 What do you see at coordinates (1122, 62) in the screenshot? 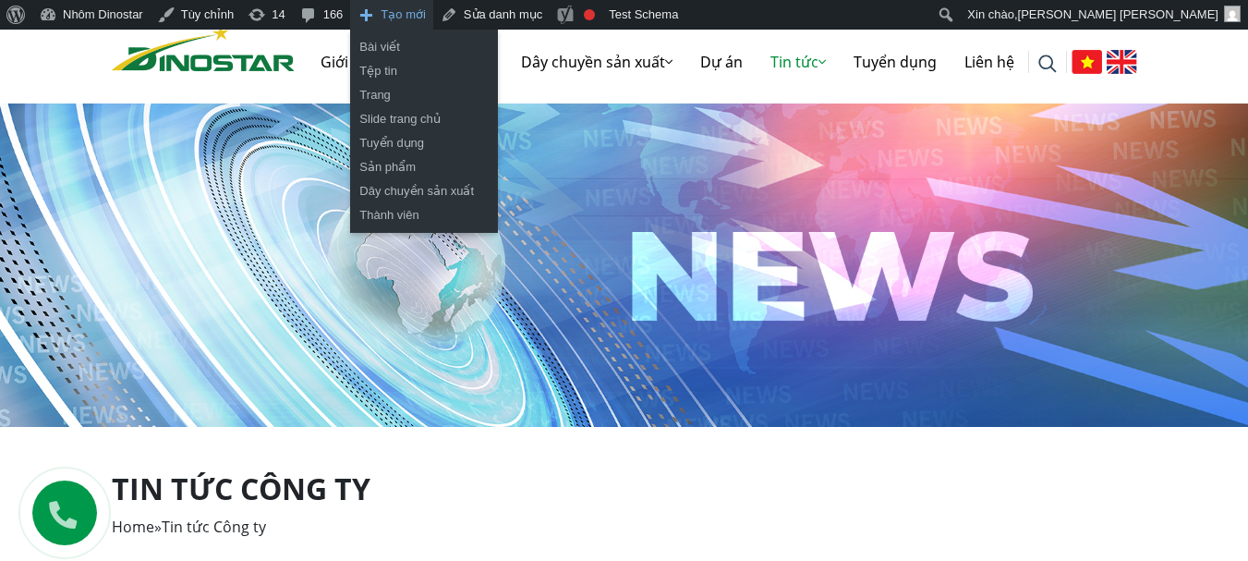
I see `img: English` at bounding box center [1122, 62].